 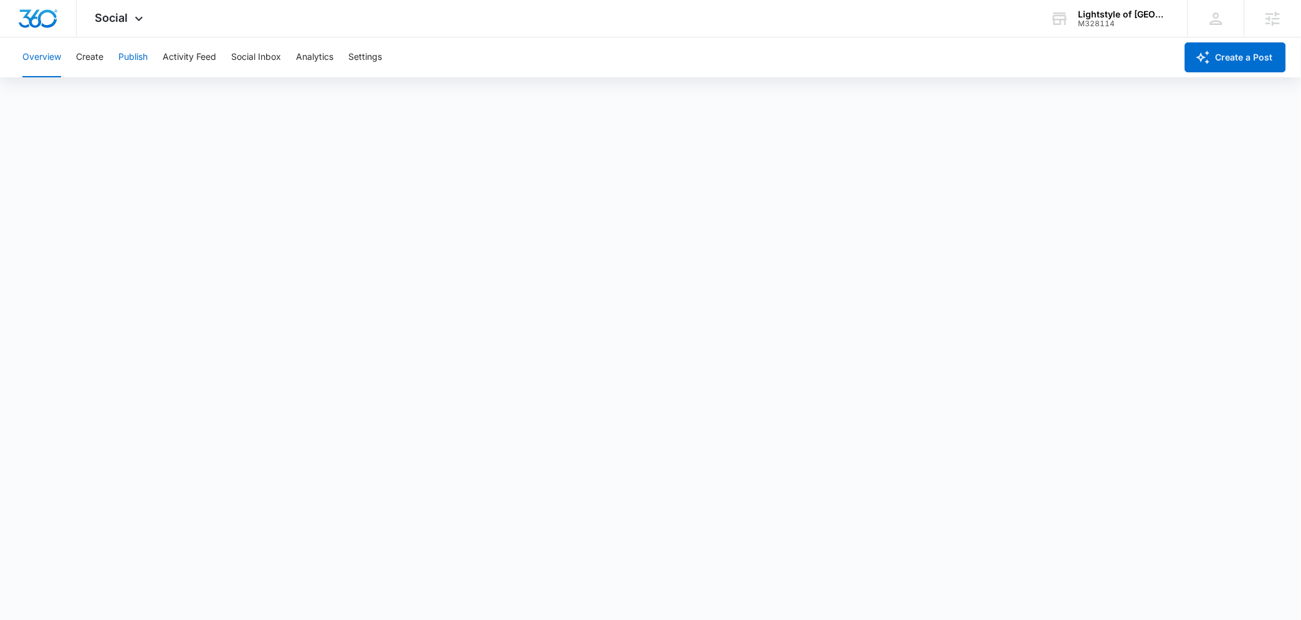 I want to click on button: Activity Feed, so click(x=189, y=57).